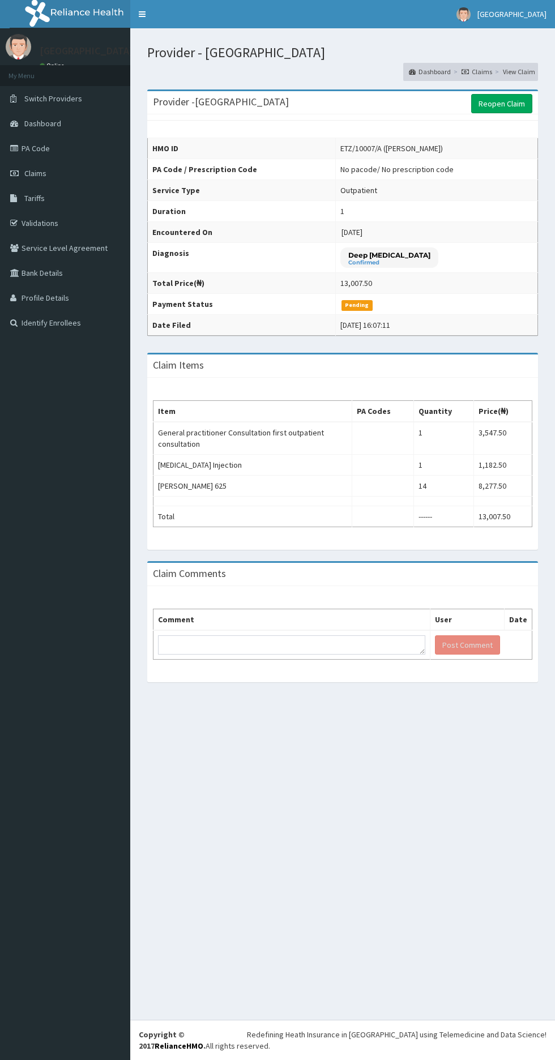  I want to click on small: Confirmed, so click(389, 263).